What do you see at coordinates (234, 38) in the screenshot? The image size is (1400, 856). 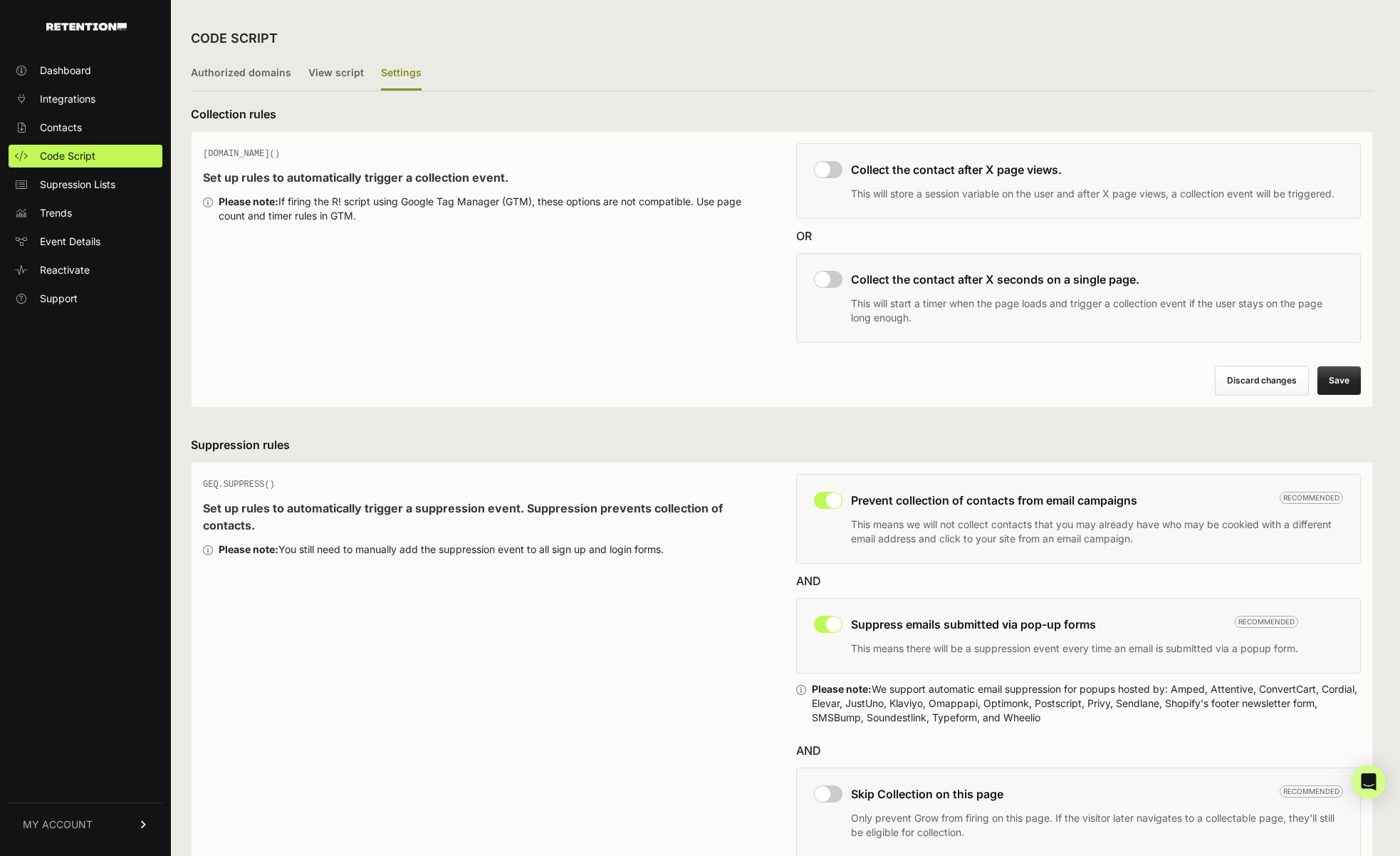 I see `h2: CODE SCRIPT` at bounding box center [234, 38].